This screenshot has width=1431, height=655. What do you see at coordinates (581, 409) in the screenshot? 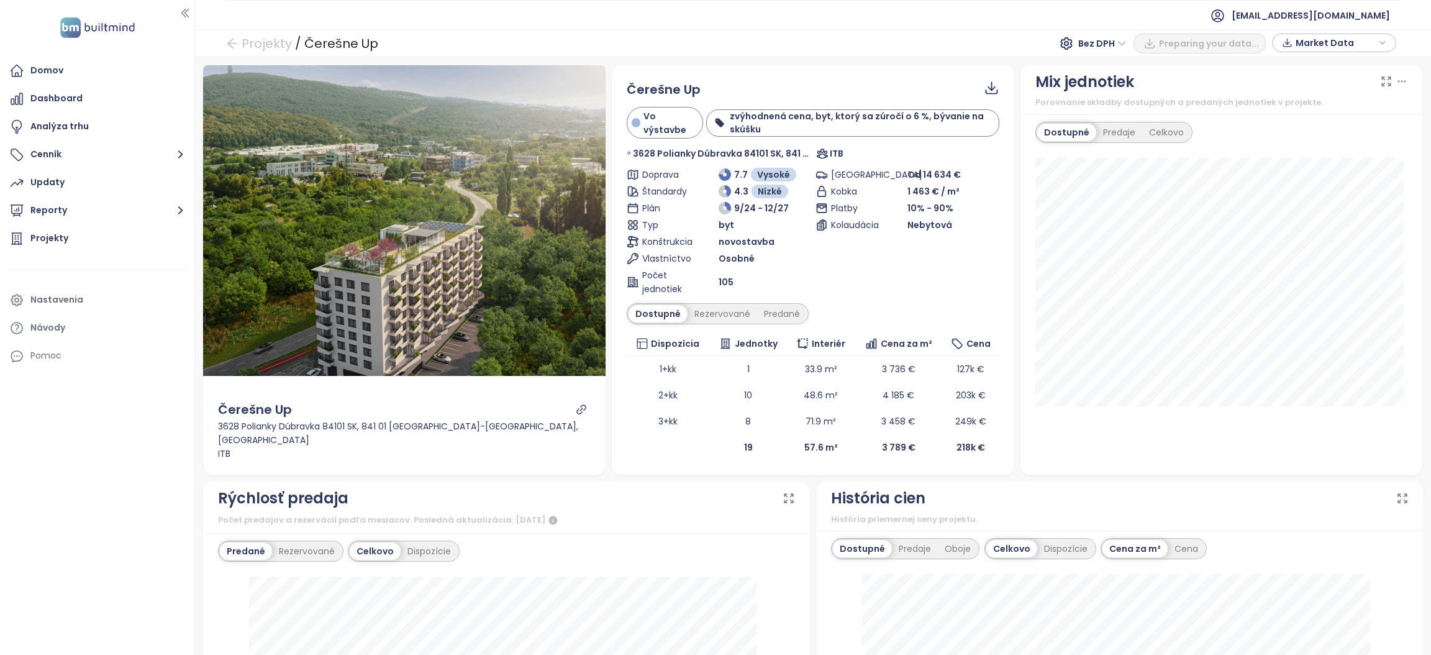
I see `a: link` at bounding box center [581, 409].